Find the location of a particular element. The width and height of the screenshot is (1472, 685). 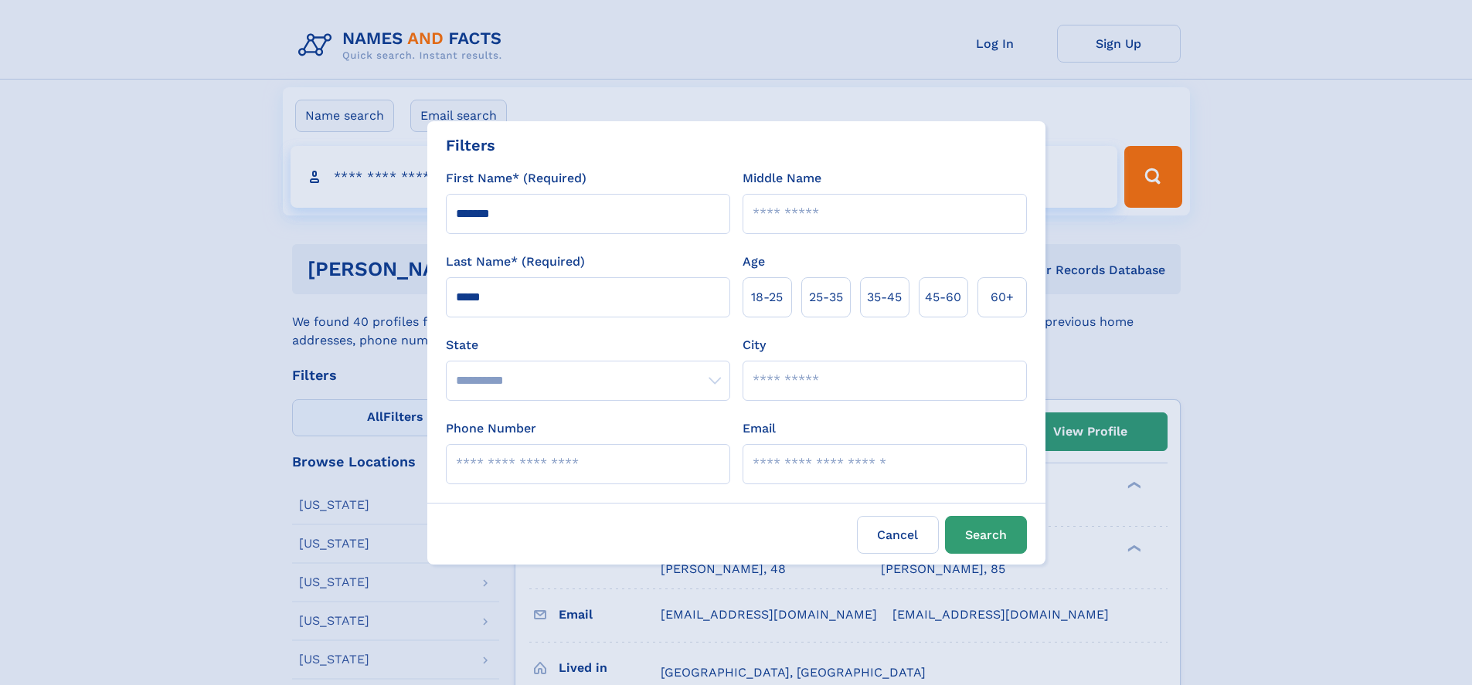

label: Age is located at coordinates (753, 262).